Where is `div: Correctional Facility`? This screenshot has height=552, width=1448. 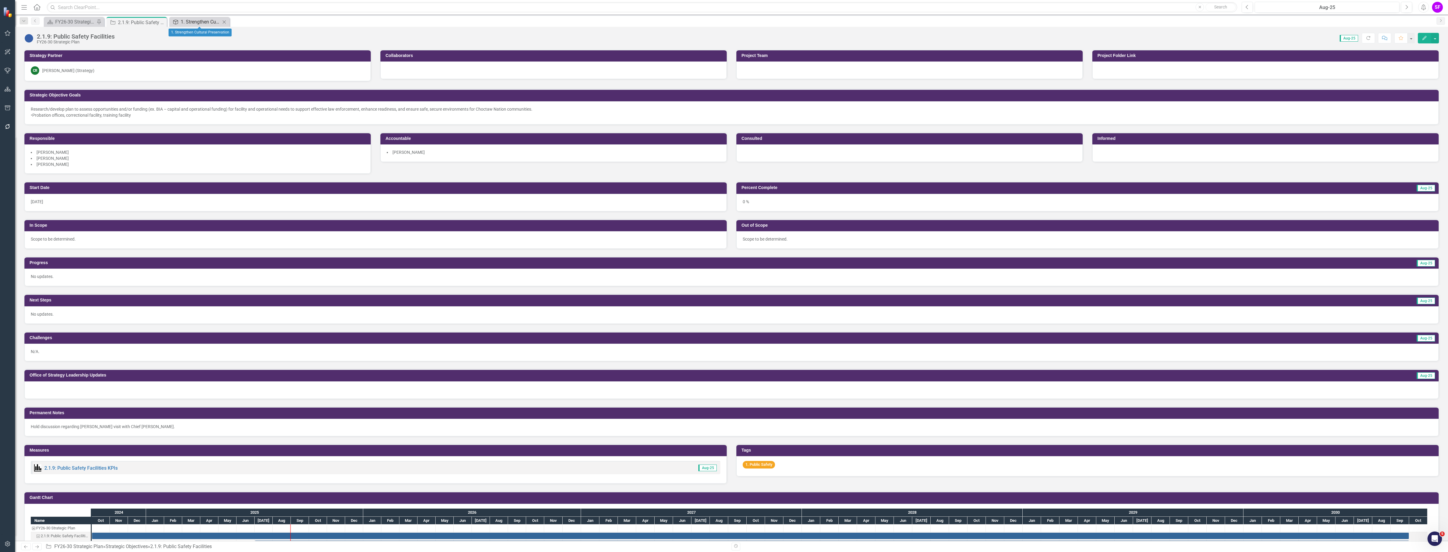
div: Correctional Facility is located at coordinates (62, 544).